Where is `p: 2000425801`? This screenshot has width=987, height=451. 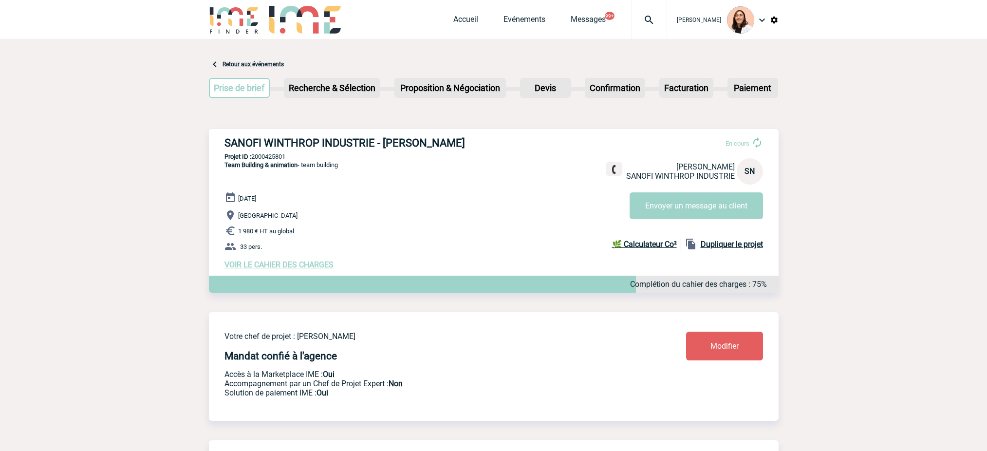 p: 2000425801 is located at coordinates (494, 156).